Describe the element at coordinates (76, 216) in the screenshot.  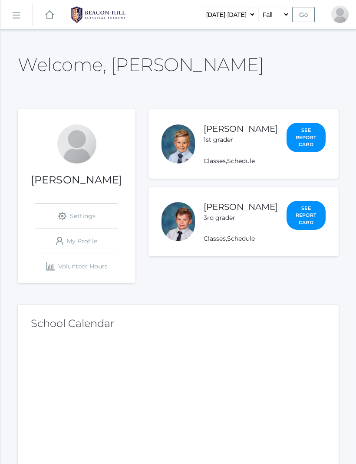
I see `a: Settings` at that location.